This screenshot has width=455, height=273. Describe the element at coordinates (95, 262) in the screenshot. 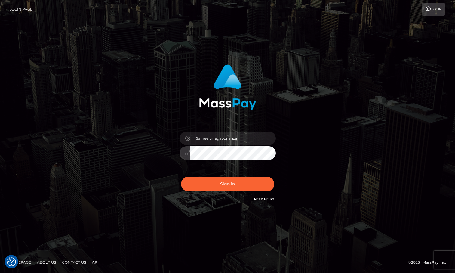

I see `a: API` at that location.